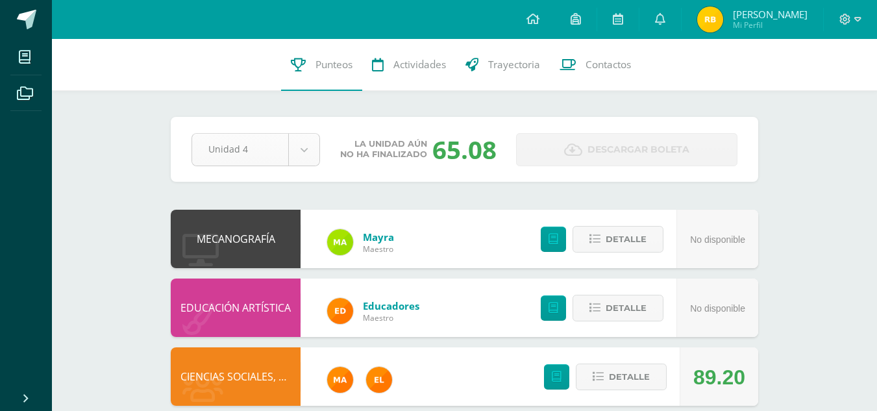 The height and width of the screenshot is (411, 877). Describe the element at coordinates (464, 149) in the screenshot. I see `div: 65.08` at that location.